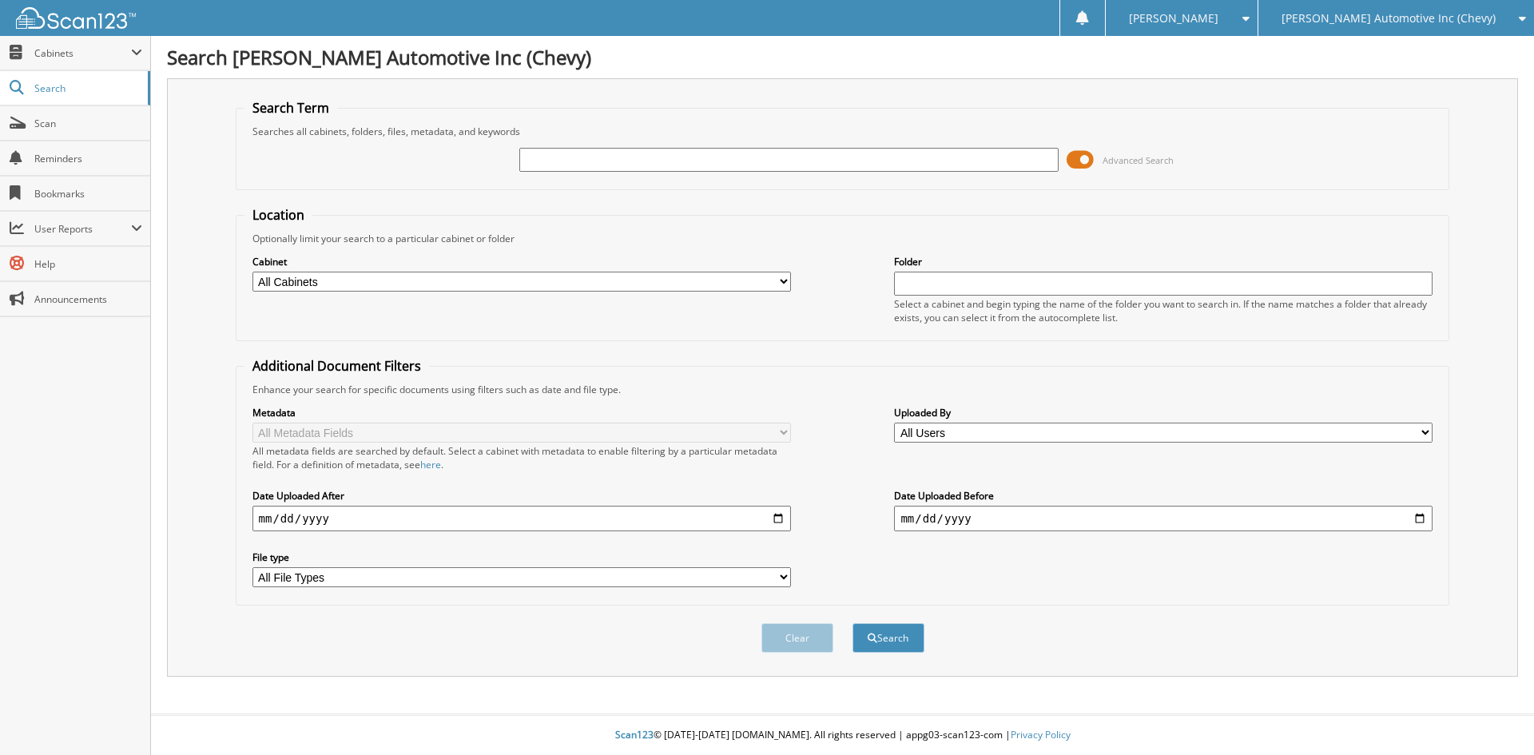  I want to click on span: Announcements, so click(88, 299).